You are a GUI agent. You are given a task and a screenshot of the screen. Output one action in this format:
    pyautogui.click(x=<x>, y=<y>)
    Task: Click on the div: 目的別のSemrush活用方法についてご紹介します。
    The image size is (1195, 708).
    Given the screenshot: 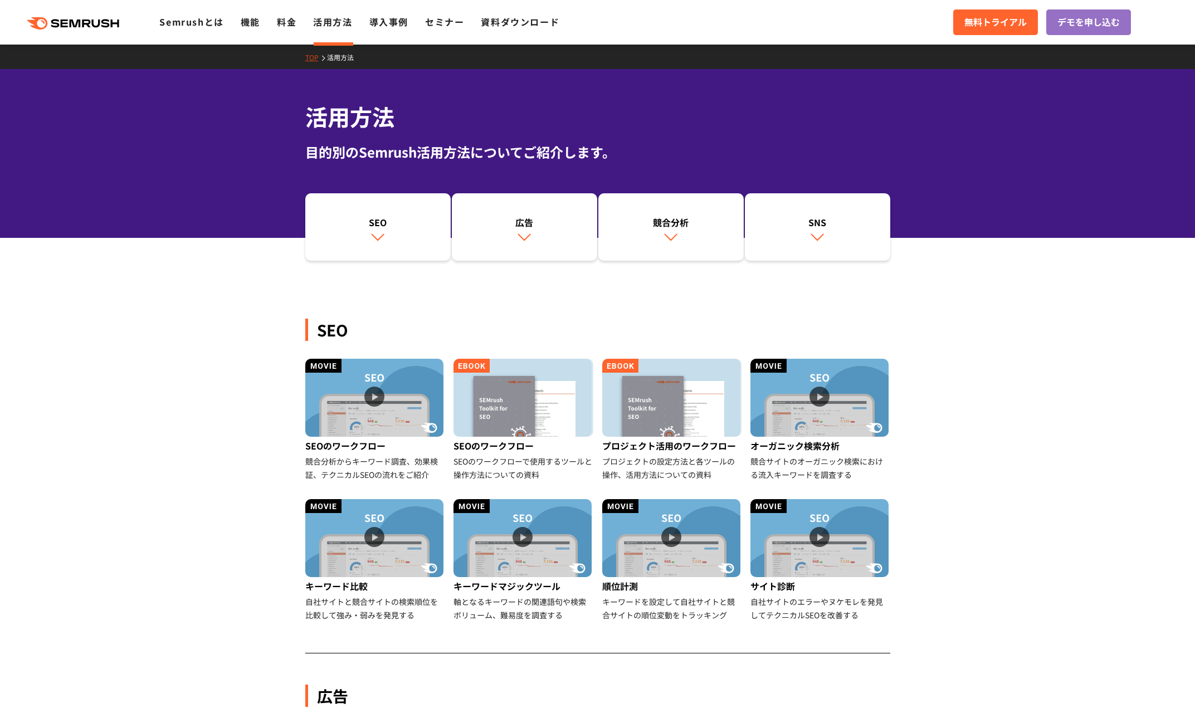 What is the action you would take?
    pyautogui.click(x=598, y=152)
    